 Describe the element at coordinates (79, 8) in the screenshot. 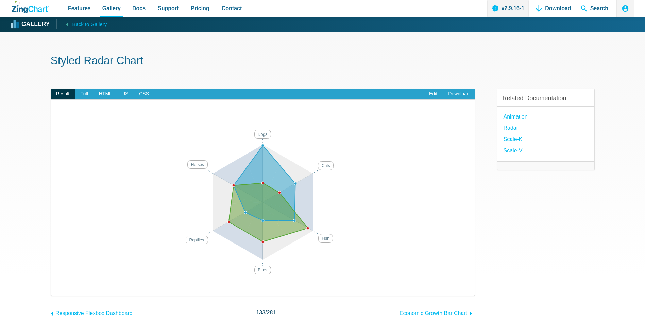

I see `span: Features` at that location.